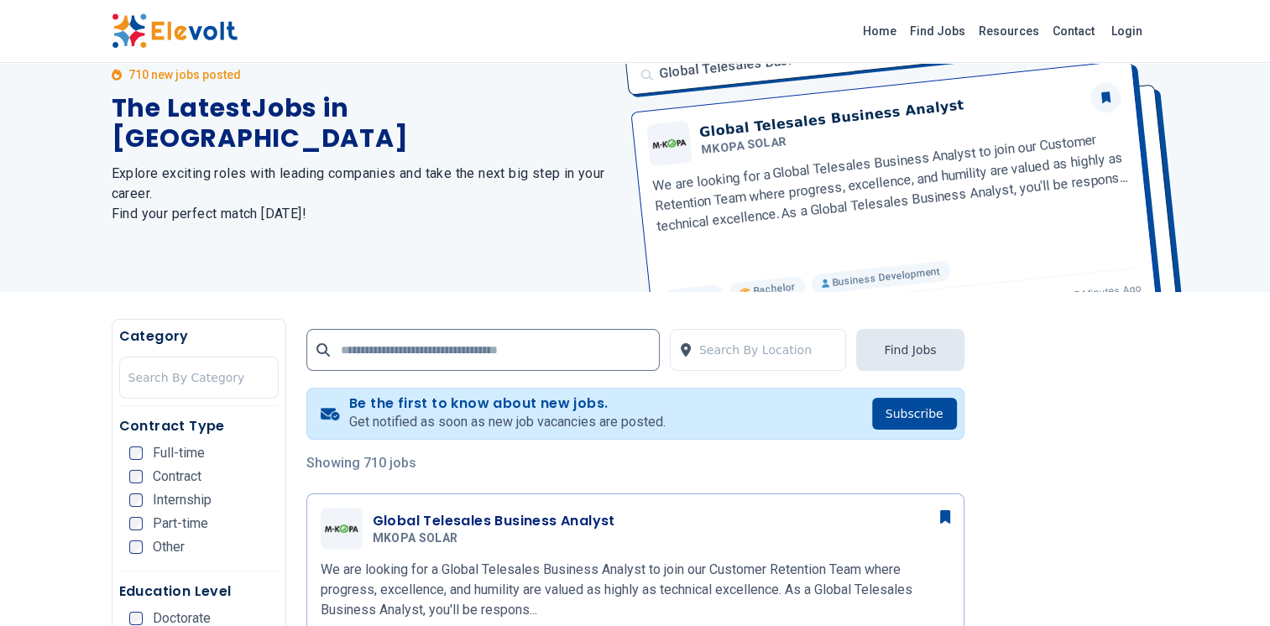 The height and width of the screenshot is (626, 1270). Describe the element at coordinates (199, 337) in the screenshot. I see `h5: Category` at that location.